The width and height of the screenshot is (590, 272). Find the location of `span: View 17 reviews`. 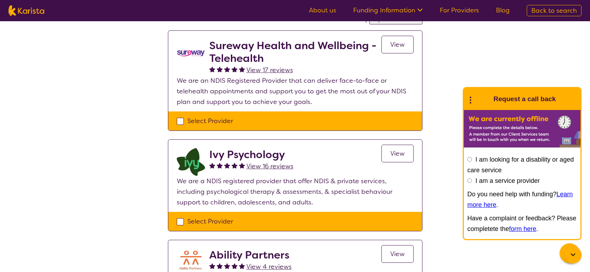

span: View 17 reviews is located at coordinates (270, 70).